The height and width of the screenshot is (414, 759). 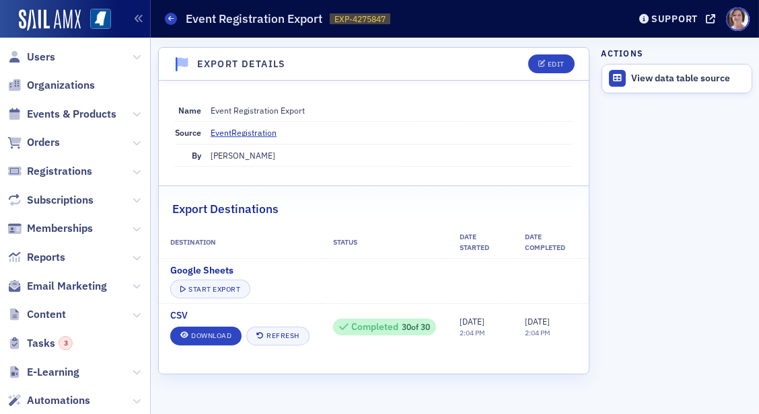 I want to click on span: Subscriptions, so click(x=60, y=200).